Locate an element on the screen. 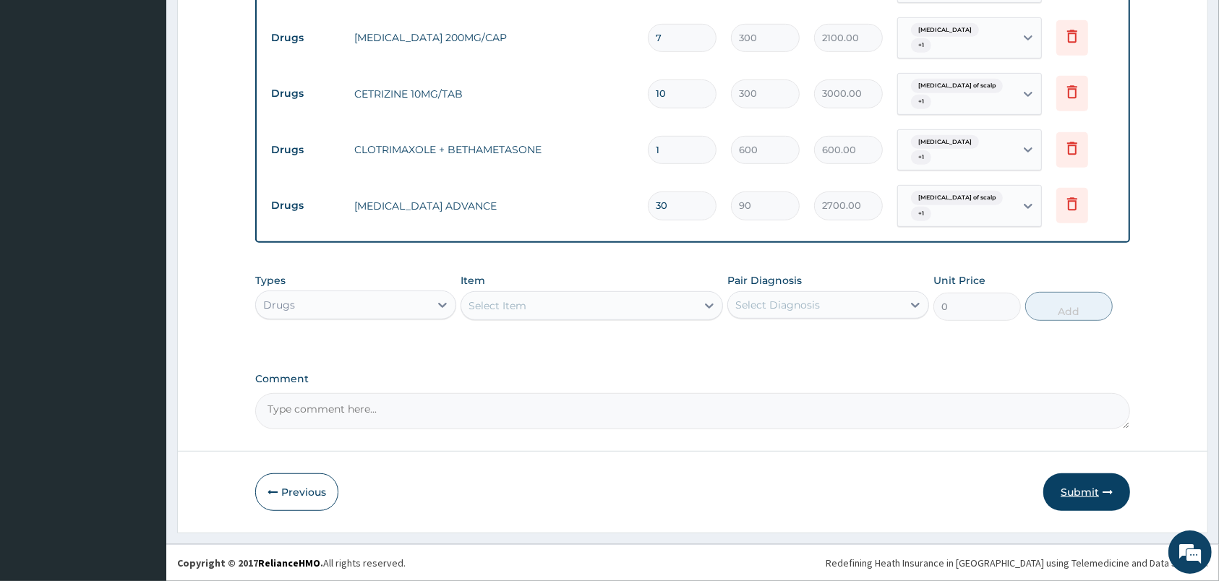  div: Select Diagnosis is located at coordinates (777, 305).